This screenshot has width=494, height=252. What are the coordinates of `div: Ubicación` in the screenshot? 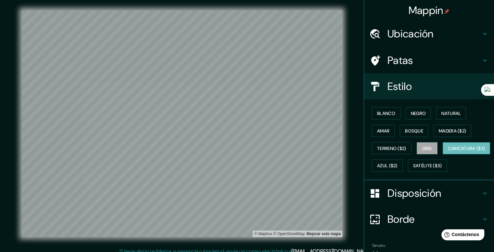 It's located at (429, 34).